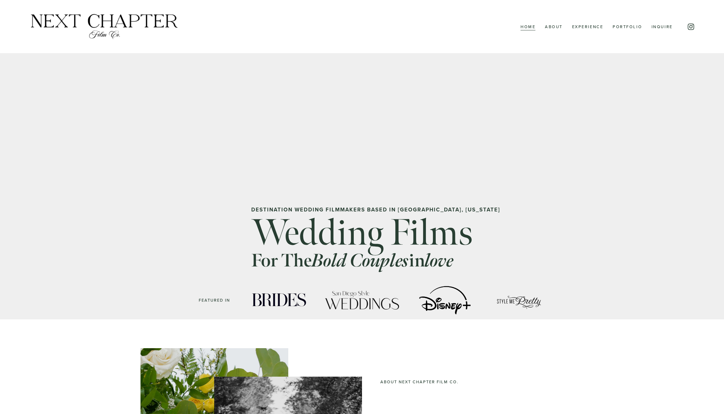  Describe the element at coordinates (528, 27) in the screenshot. I see `a: Home` at that location.